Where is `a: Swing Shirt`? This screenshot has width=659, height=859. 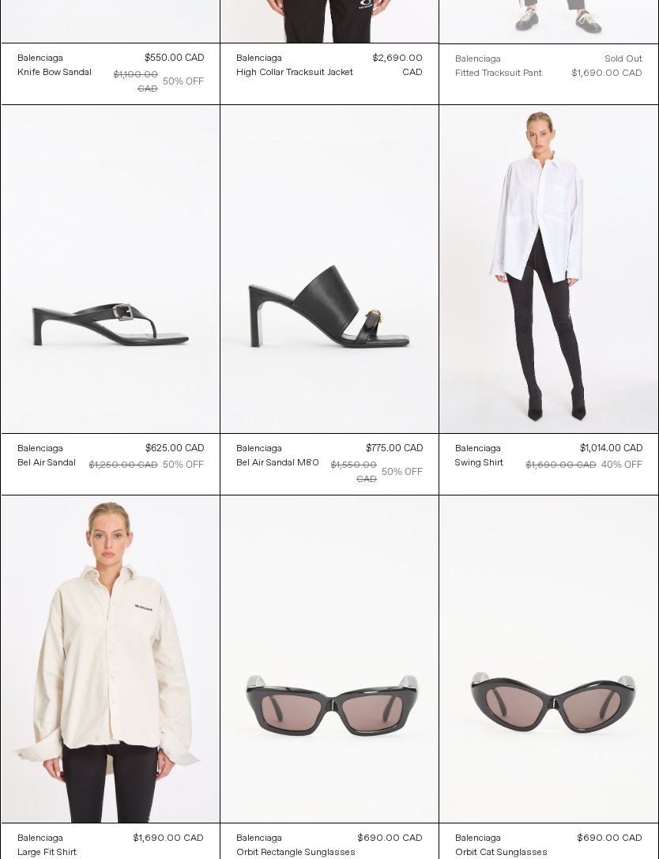
a: Swing Shirt is located at coordinates (479, 463).